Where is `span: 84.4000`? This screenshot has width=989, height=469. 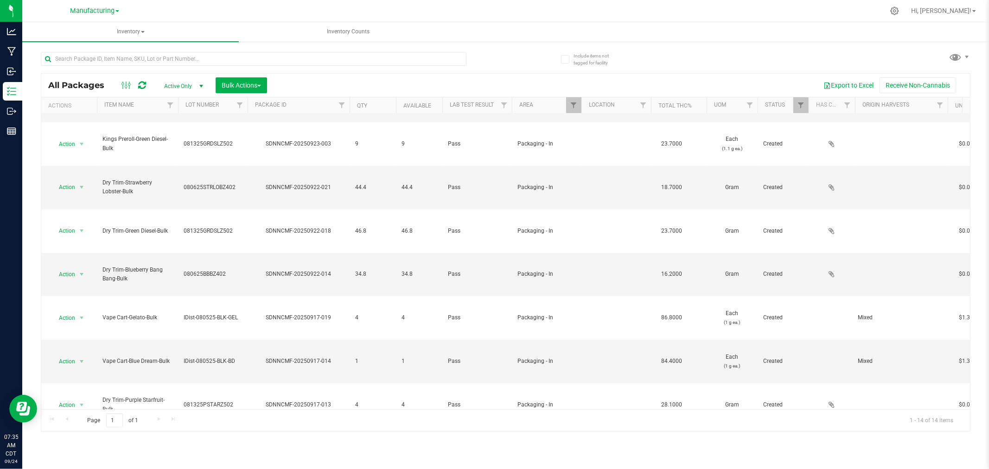
span: 84.4000 is located at coordinates (671, 361).